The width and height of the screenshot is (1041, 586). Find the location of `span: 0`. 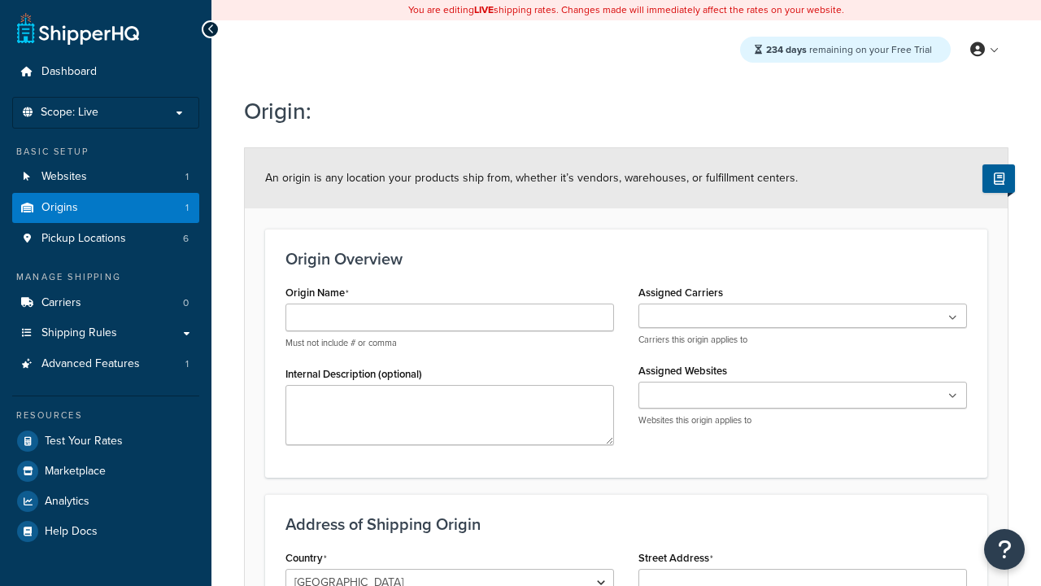

span: 0 is located at coordinates (185, 303).